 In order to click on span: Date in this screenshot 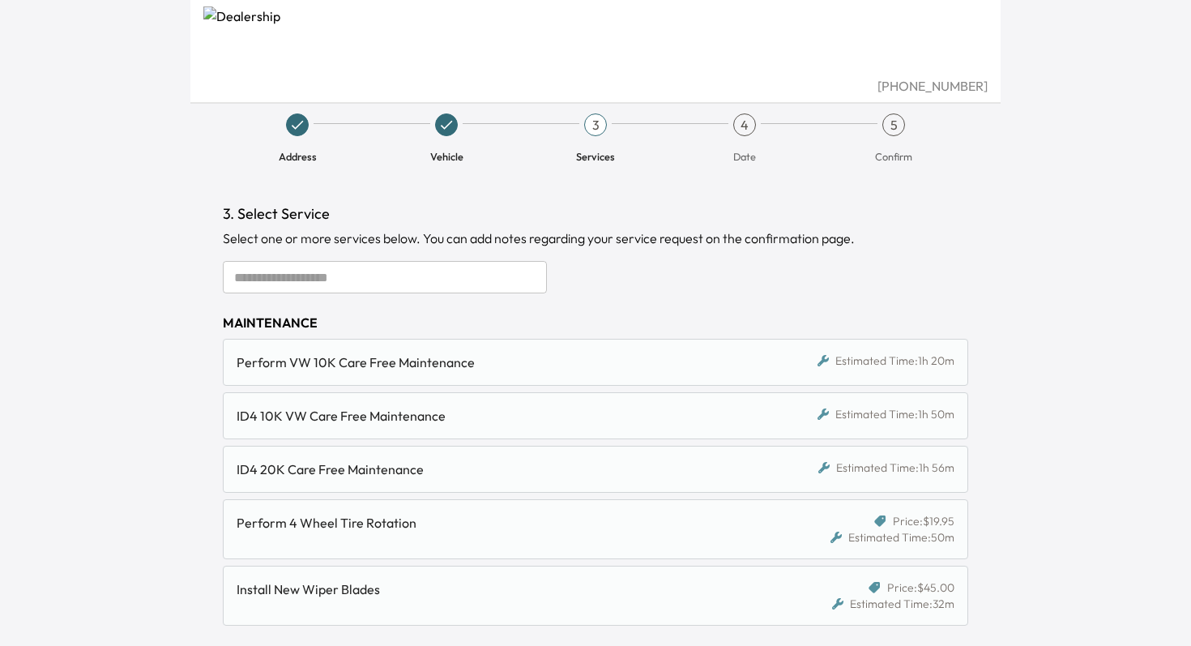, I will do `click(745, 156)`.